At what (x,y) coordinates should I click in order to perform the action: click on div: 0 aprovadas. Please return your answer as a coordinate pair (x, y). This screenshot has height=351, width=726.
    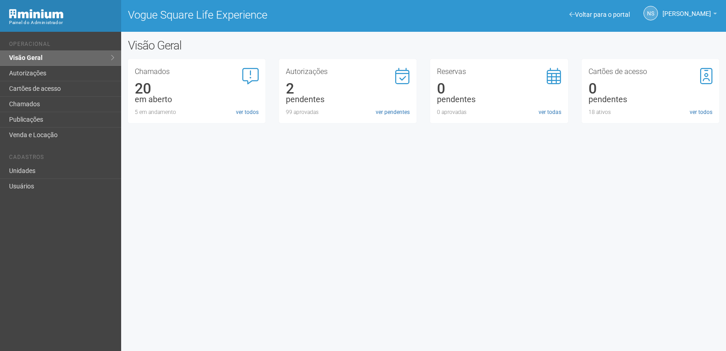
    Looking at the image, I should click on (499, 112).